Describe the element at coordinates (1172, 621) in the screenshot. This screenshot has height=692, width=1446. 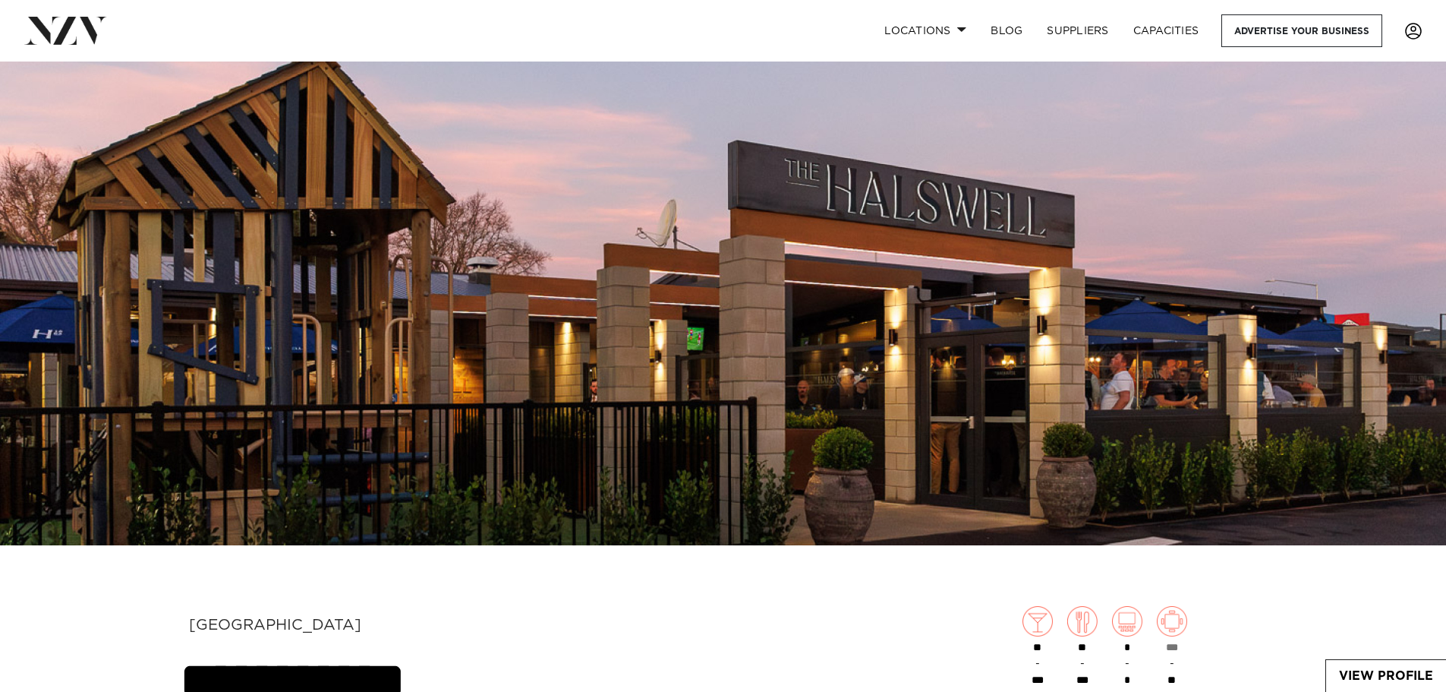
I see `img: meeting.png` at that location.